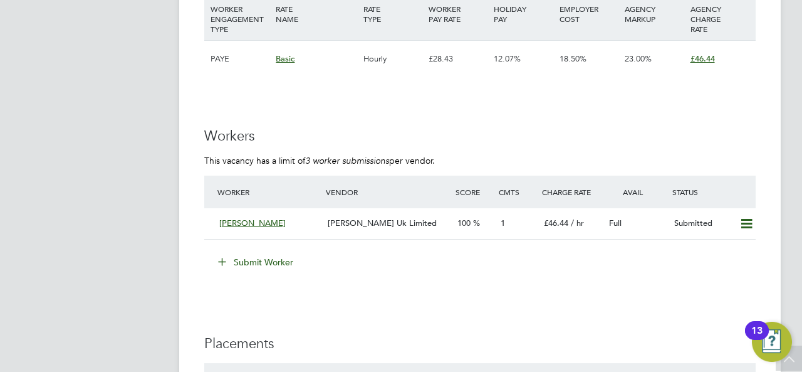 This screenshot has width=802, height=372. I want to click on span: 18.50%, so click(573, 58).